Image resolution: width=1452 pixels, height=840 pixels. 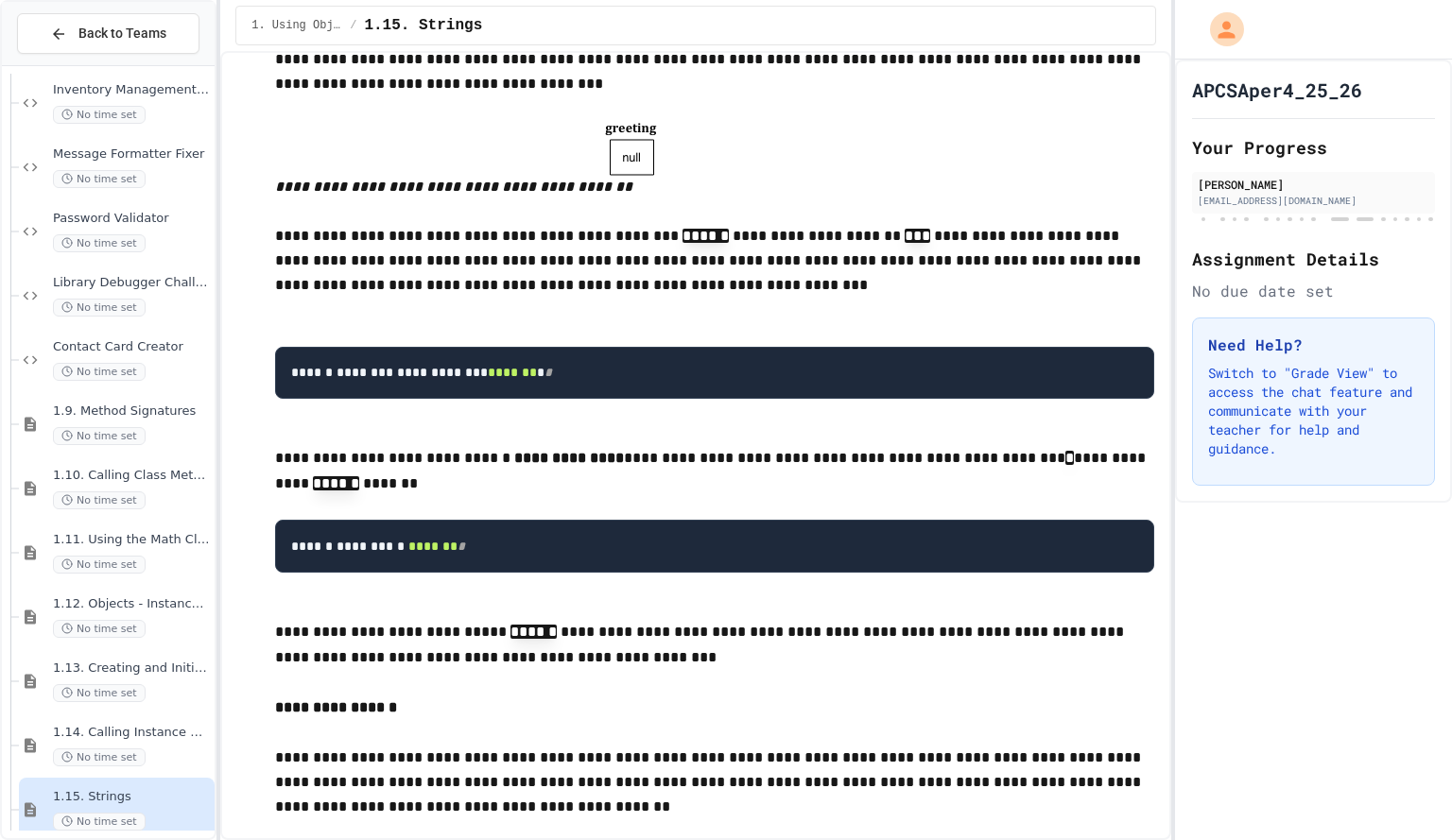 I want to click on span: 1.11. Using the Math Class, so click(x=131, y=539).